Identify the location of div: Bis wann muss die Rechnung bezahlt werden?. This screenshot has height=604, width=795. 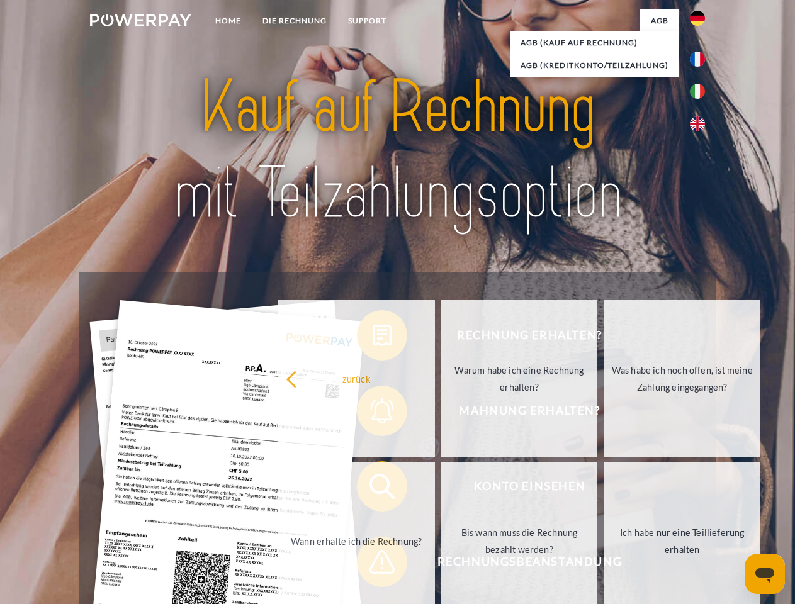
(519, 541).